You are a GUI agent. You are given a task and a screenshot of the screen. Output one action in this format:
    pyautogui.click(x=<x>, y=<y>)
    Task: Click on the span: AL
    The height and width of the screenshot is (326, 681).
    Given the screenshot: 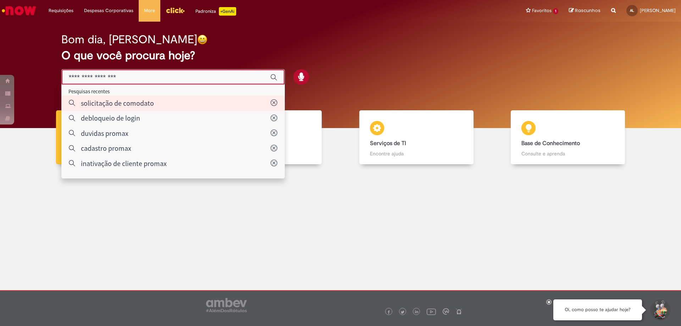 What is the action you would take?
    pyautogui.click(x=632, y=10)
    